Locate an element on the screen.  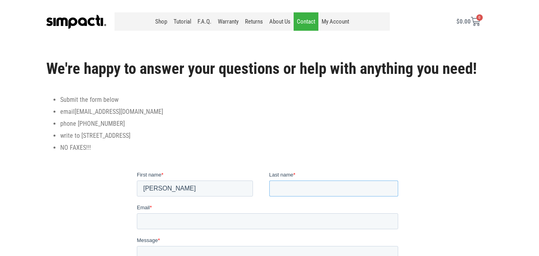
h2: We're happy to answer your questions or help with anything you need! is located at coordinates (270, 69).